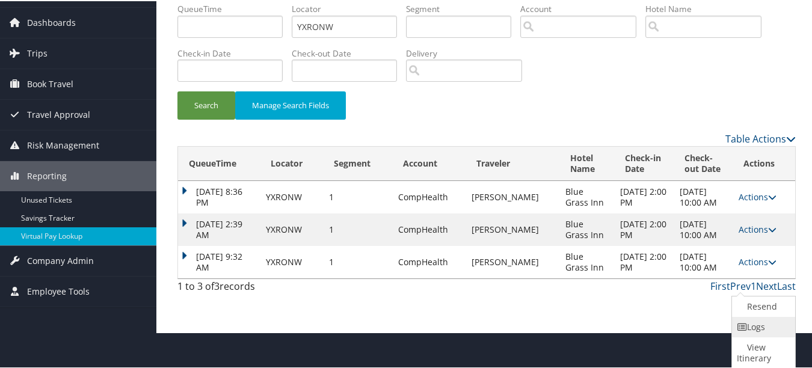  What do you see at coordinates (51, 22) in the screenshot?
I see `span: Dashboards` at bounding box center [51, 22].